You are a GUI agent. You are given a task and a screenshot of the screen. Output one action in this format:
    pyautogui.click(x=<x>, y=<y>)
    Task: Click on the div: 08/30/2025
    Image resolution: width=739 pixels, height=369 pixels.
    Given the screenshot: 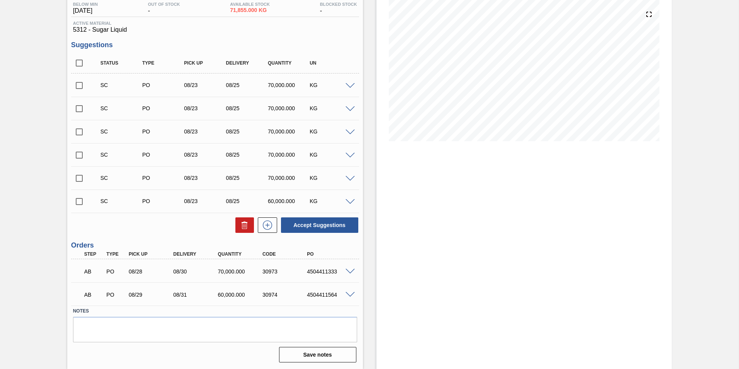 What is the action you would take?
    pyautogui.click(x=196, y=271)
    